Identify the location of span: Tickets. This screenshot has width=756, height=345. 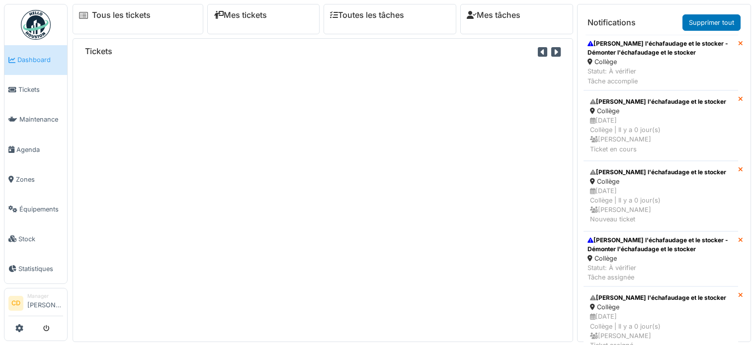
(41, 89).